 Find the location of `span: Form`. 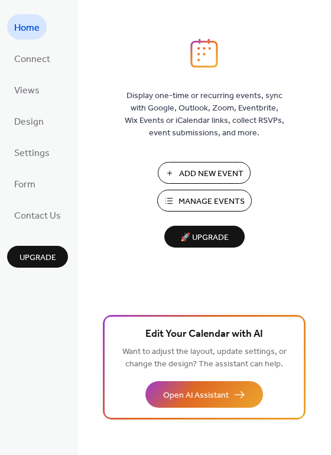

span: Form is located at coordinates (25, 184).